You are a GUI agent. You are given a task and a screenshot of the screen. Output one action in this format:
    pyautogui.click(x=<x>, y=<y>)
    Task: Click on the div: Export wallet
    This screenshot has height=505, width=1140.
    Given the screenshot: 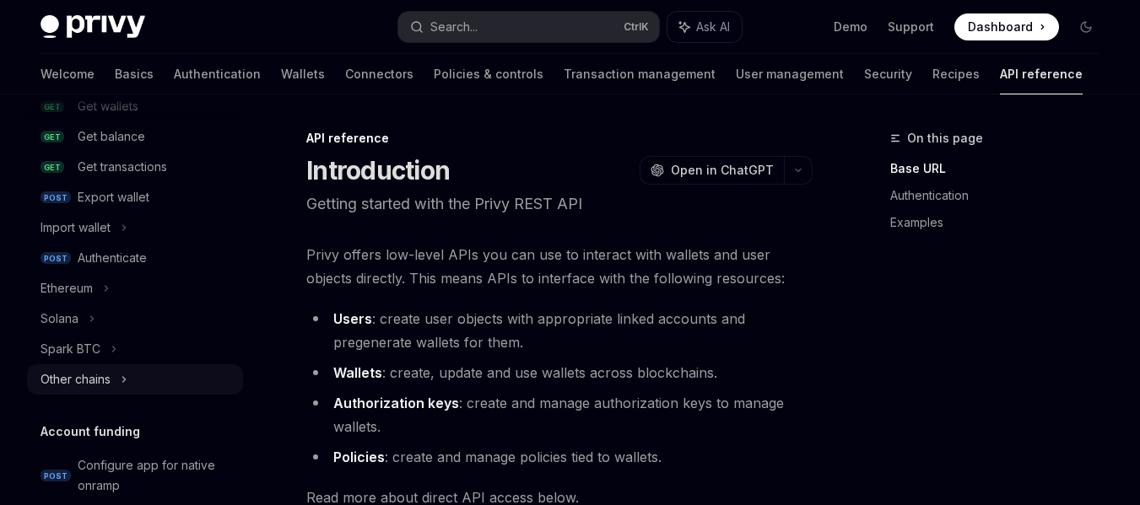 What is the action you would take?
    pyautogui.click(x=113, y=197)
    